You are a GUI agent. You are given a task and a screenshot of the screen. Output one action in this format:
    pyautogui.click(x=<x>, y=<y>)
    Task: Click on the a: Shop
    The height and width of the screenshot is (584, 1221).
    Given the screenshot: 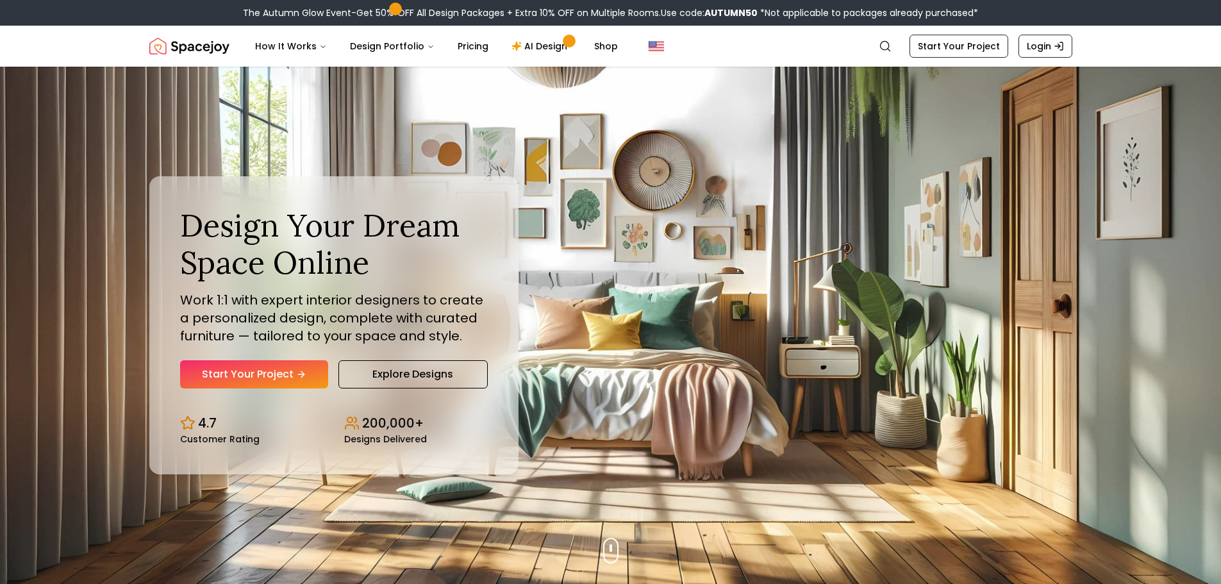 What is the action you would take?
    pyautogui.click(x=606, y=46)
    